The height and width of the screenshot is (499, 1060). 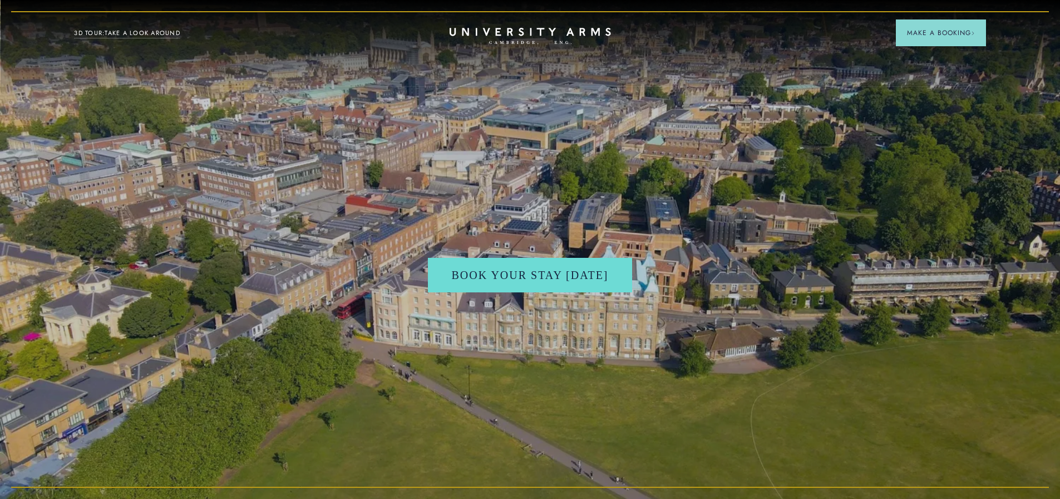 What do you see at coordinates (531, 36) in the screenshot?
I see `a: Home` at bounding box center [531, 36].